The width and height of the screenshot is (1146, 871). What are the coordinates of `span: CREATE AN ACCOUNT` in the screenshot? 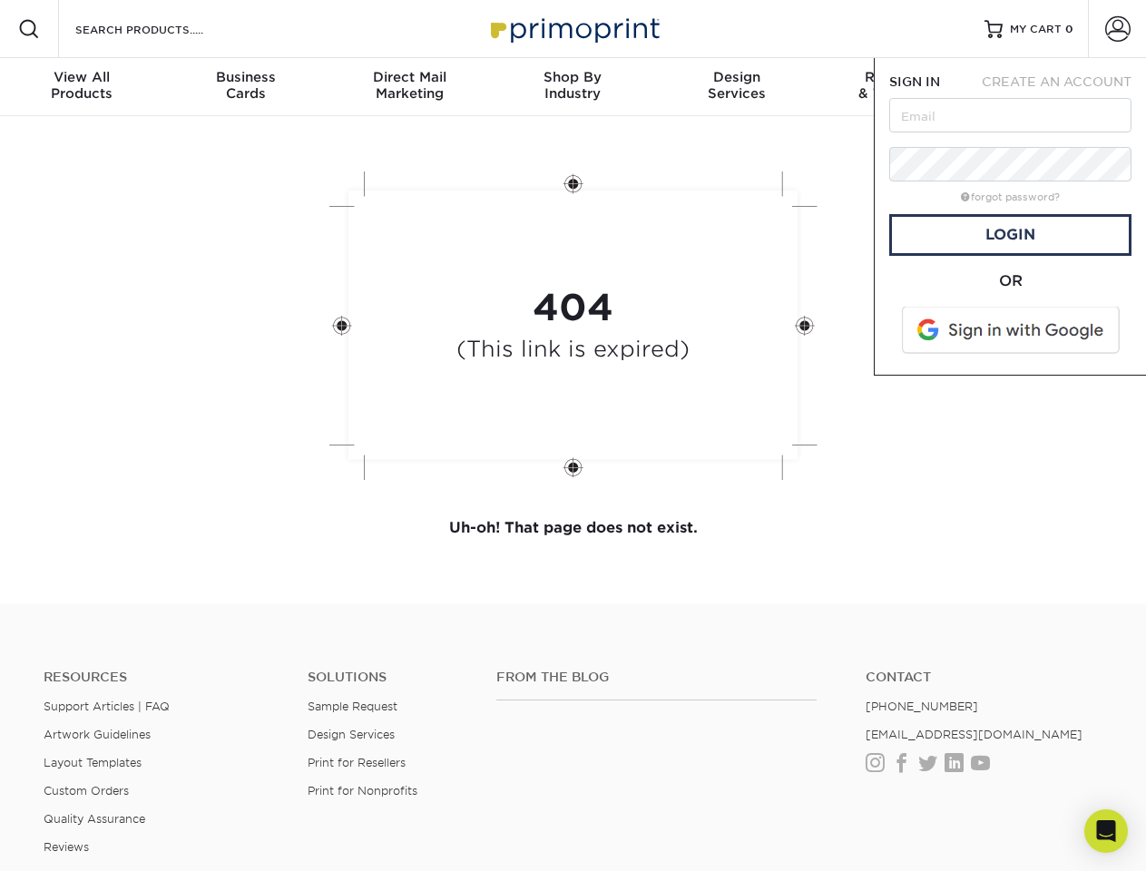 It's located at (1056, 82).